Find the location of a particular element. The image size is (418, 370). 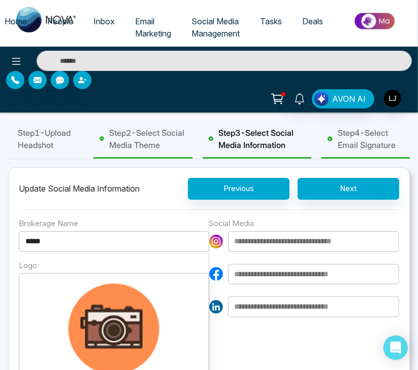

a: Inbox is located at coordinates (104, 21).